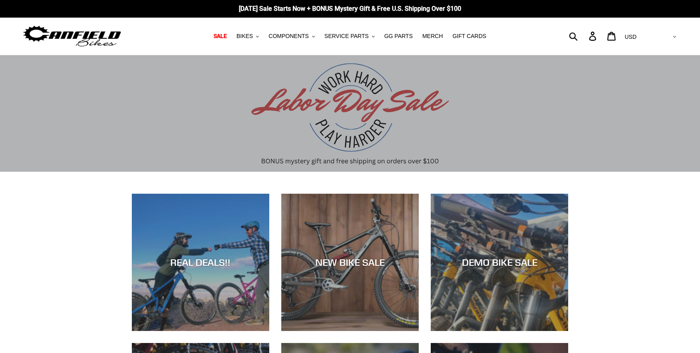  I want to click on button: SERVICE PARTS, so click(349, 36).